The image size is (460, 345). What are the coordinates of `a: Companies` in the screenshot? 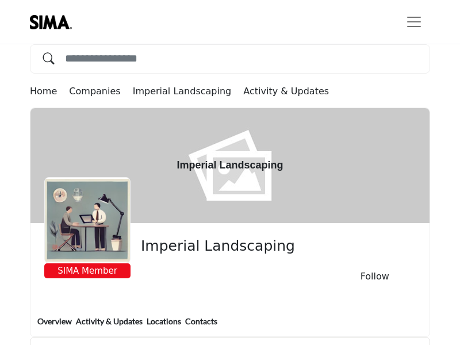 It's located at (101, 91).